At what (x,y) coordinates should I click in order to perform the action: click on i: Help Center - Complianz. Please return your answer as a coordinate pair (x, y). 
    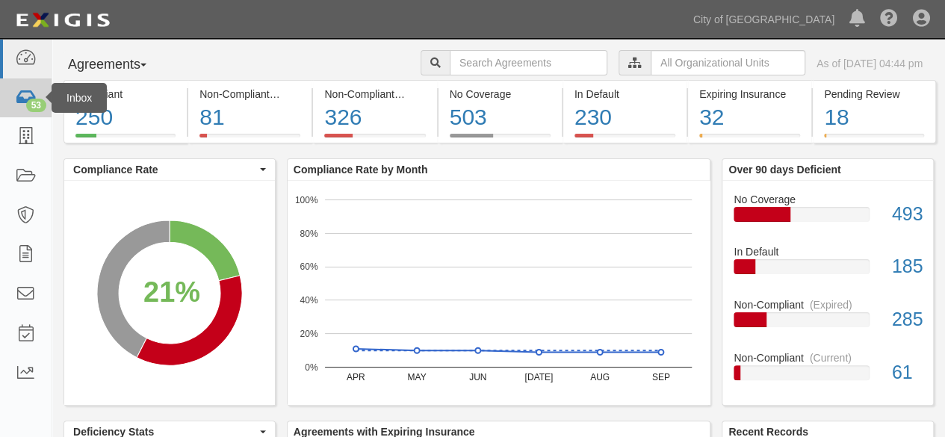
    Looking at the image, I should click on (889, 19).